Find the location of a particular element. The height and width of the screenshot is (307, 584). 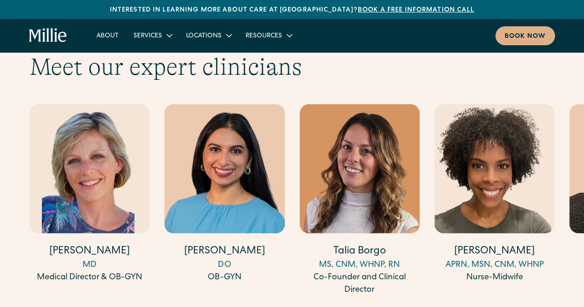

div: Co-Founder and Clinical Director is located at coordinates (360, 283).